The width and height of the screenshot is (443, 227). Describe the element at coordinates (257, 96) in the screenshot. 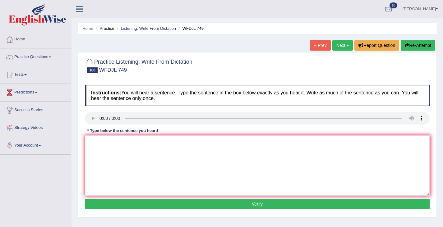

I see `h4: You will hear a sentence. Type the sentence in the box below exactly as you hear it. Write as muc...` at that location.